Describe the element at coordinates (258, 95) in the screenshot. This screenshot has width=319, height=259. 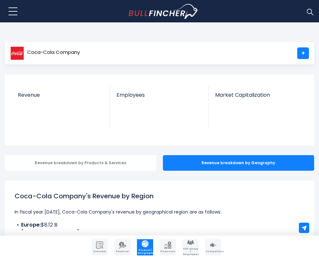
I see `span: Market Capitalization` at that location.